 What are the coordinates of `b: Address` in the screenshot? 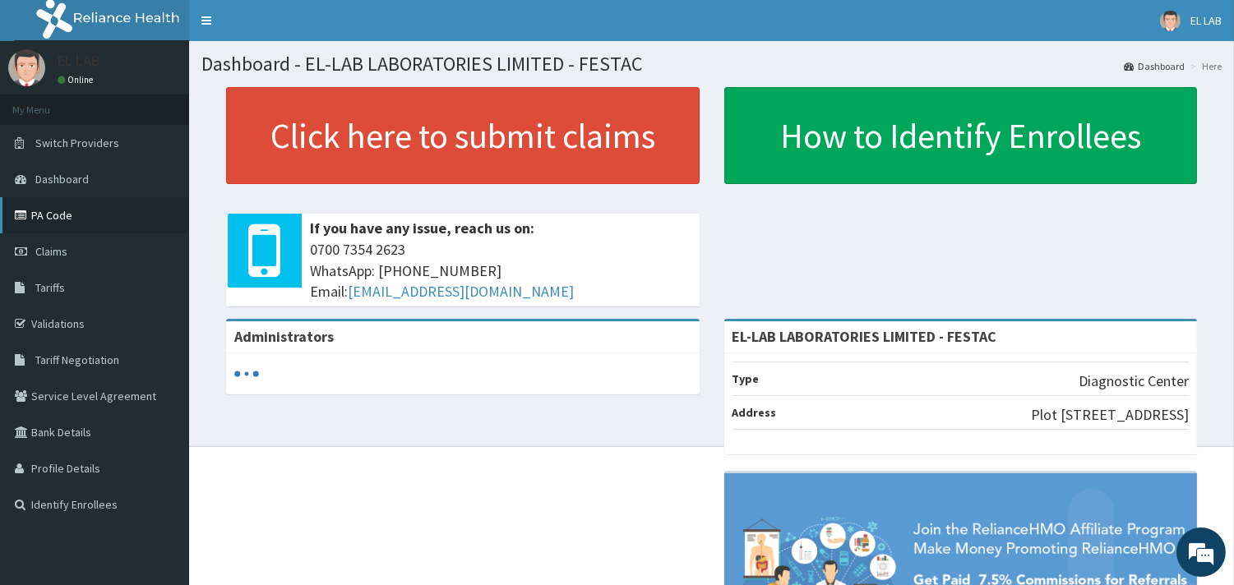 It's located at (755, 413).